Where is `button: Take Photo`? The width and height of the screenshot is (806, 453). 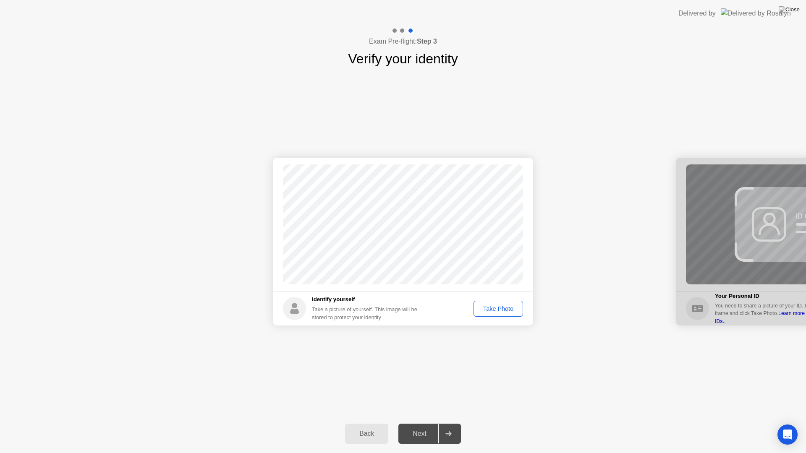 button: Take Photo is located at coordinates (498, 309).